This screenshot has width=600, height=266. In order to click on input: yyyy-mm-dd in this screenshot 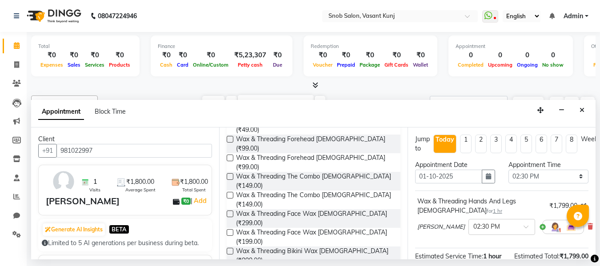, I will do `click(449, 177)`.